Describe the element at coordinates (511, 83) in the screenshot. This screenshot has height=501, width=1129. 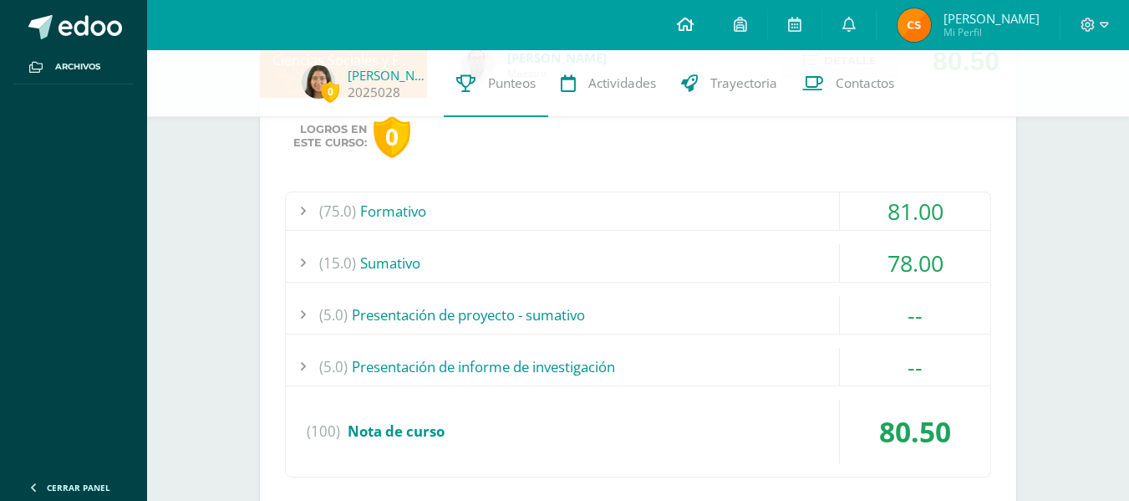
I see `span: Punteos` at that location.